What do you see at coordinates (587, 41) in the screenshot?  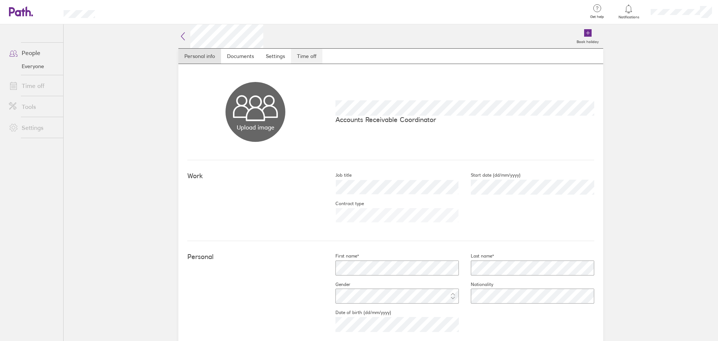 I see `label: Book holiday` at bounding box center [587, 41].